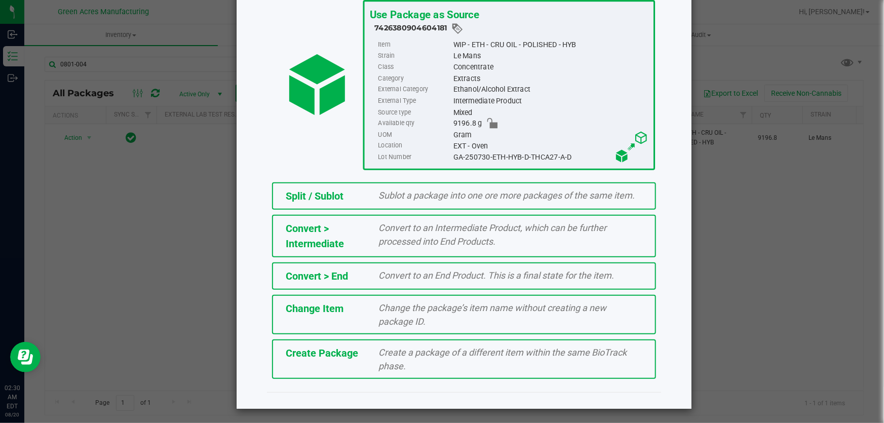  I want to click on span: Convert to an End Product. This is a final state for the item., so click(497, 275).